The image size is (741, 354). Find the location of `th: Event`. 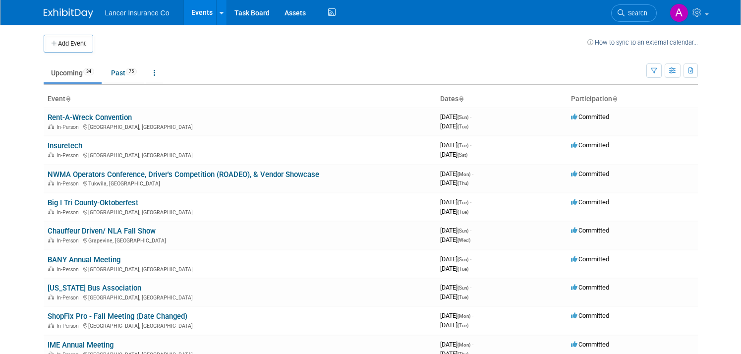

th: Event is located at coordinates (240, 99).